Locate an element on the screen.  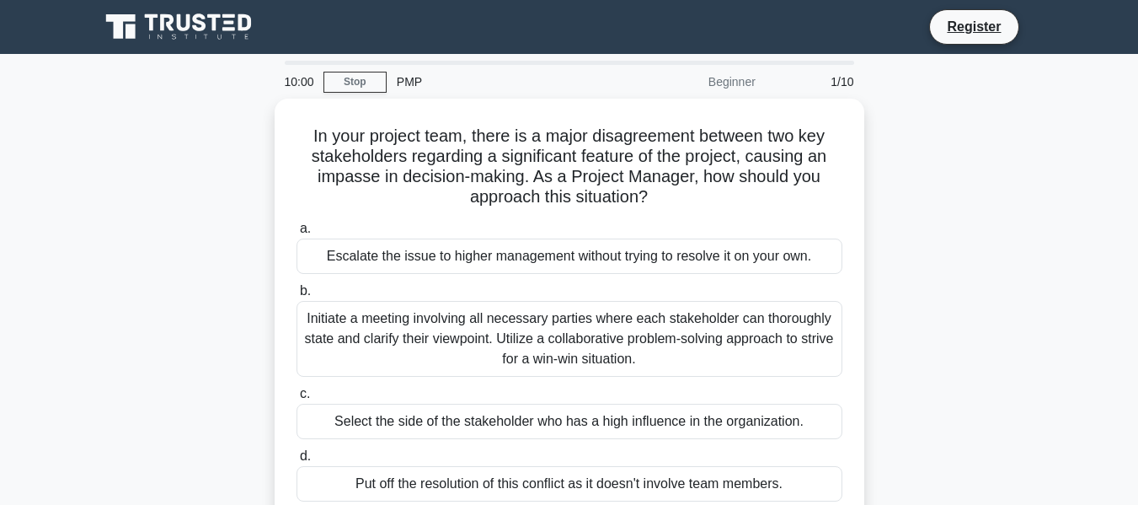
div: Select the side of the stakeholder who has a high influence in the organization. is located at coordinates (570, 421).